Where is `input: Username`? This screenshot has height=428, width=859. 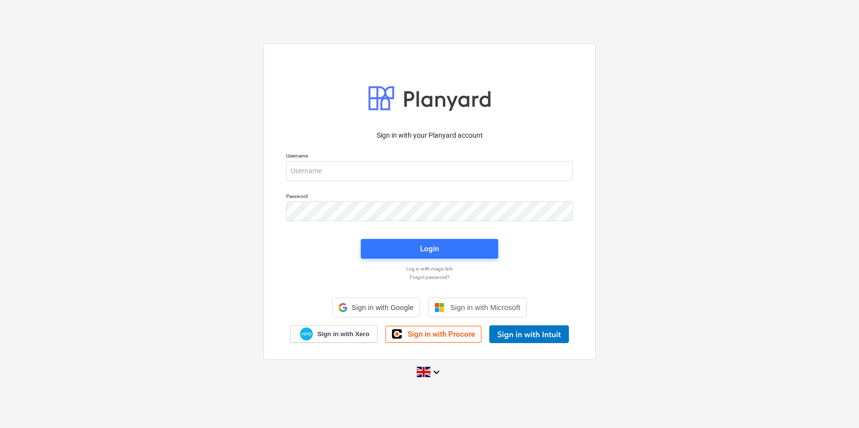 input: Username is located at coordinates (429, 171).